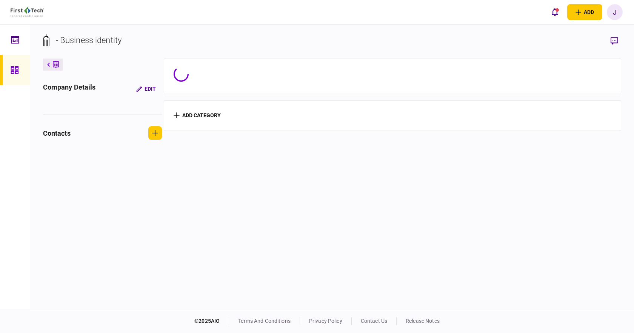 The height and width of the screenshot is (333, 634). I want to click on a: release notes, so click(423, 321).